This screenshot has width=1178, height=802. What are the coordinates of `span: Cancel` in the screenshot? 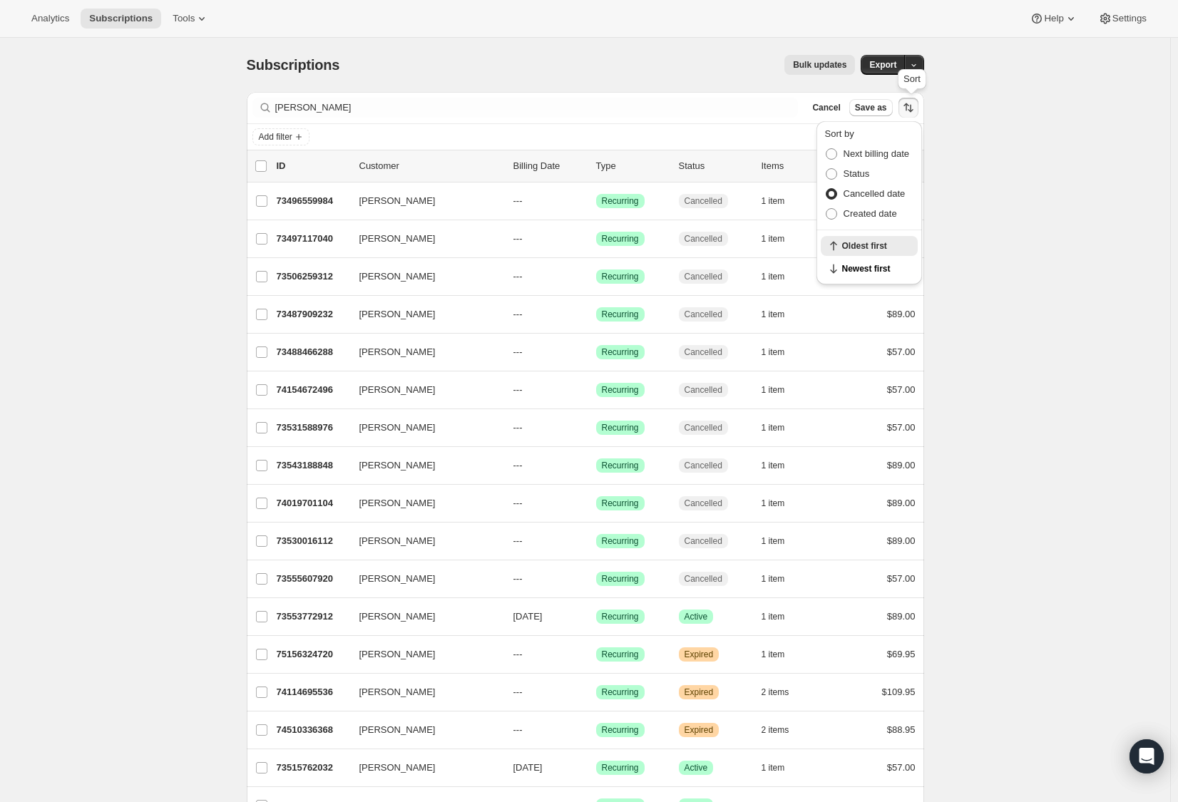 It's located at (825, 108).